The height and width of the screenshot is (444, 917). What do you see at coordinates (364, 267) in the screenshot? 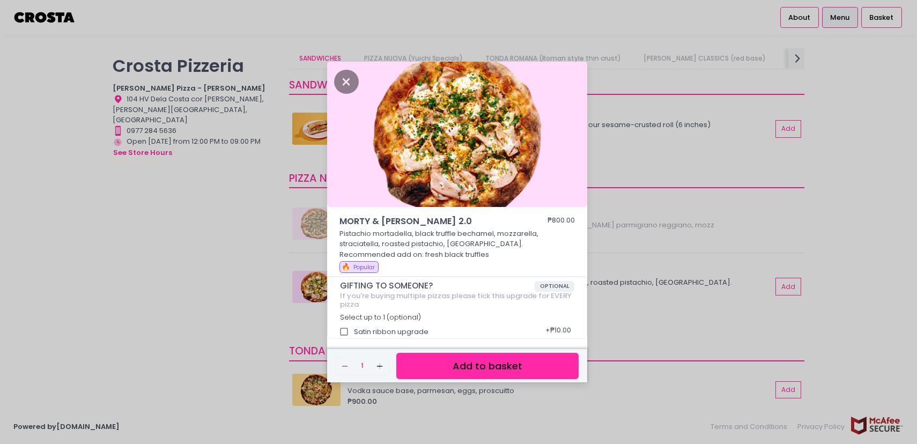
I see `span: Popular` at bounding box center [364, 267].